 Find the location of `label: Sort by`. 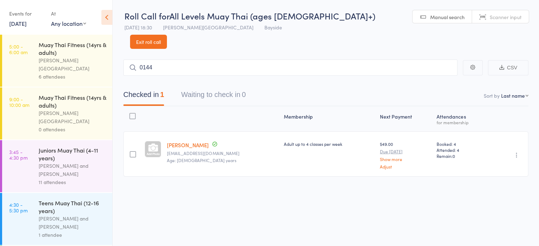

label: Sort by is located at coordinates (491, 96).